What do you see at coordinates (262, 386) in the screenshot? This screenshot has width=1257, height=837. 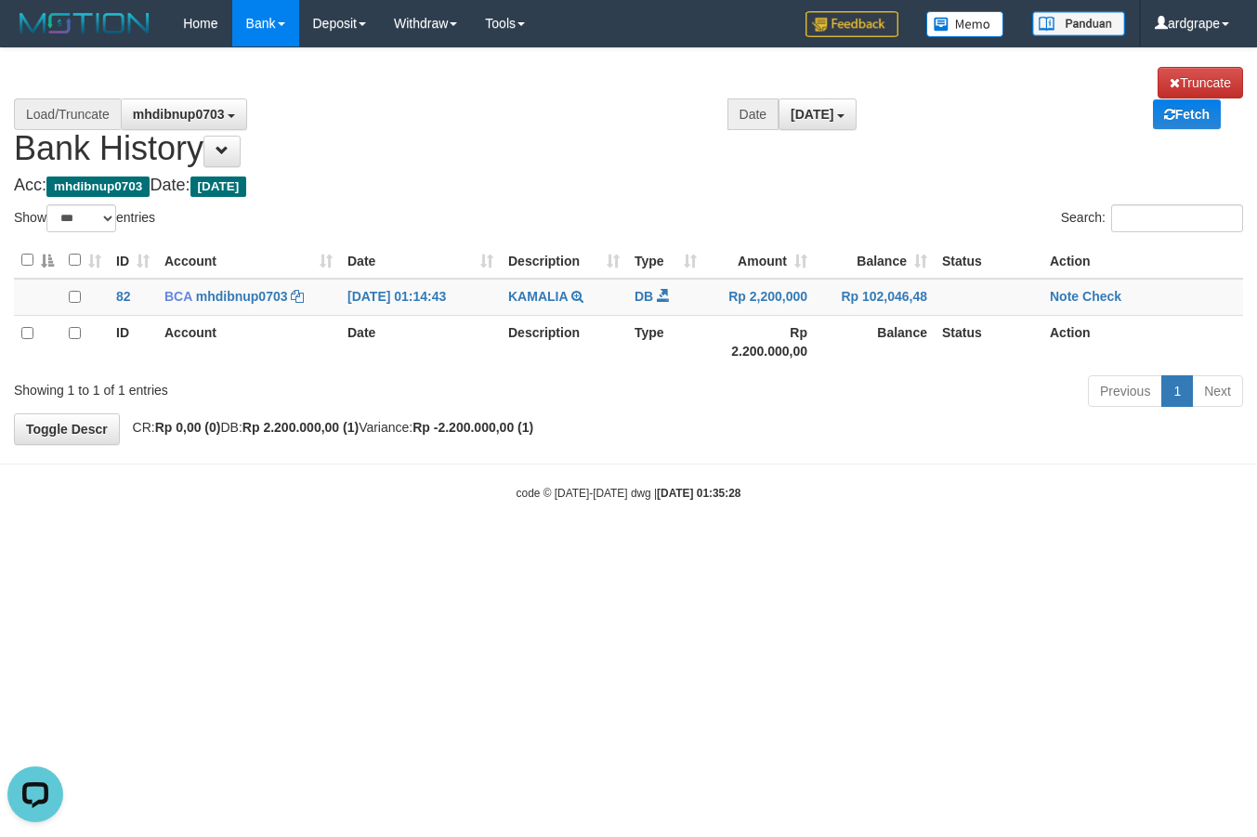 I see `div: Showing 1 to 1 of 1 entries` at bounding box center [262, 386].